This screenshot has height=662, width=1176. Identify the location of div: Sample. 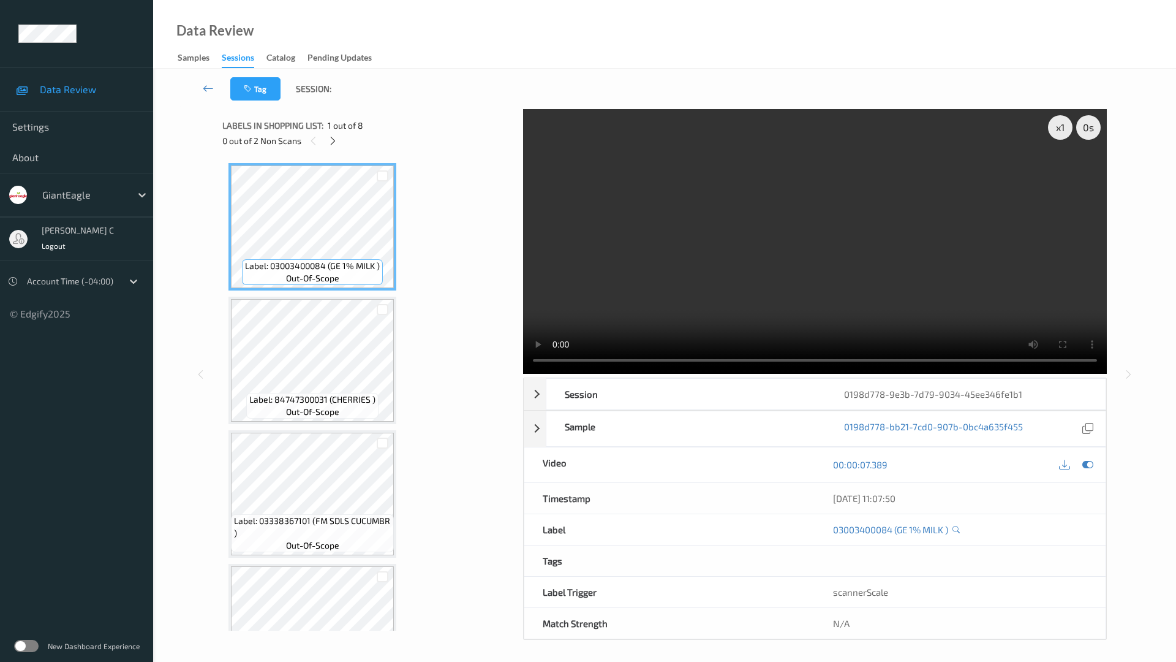
(686, 428).